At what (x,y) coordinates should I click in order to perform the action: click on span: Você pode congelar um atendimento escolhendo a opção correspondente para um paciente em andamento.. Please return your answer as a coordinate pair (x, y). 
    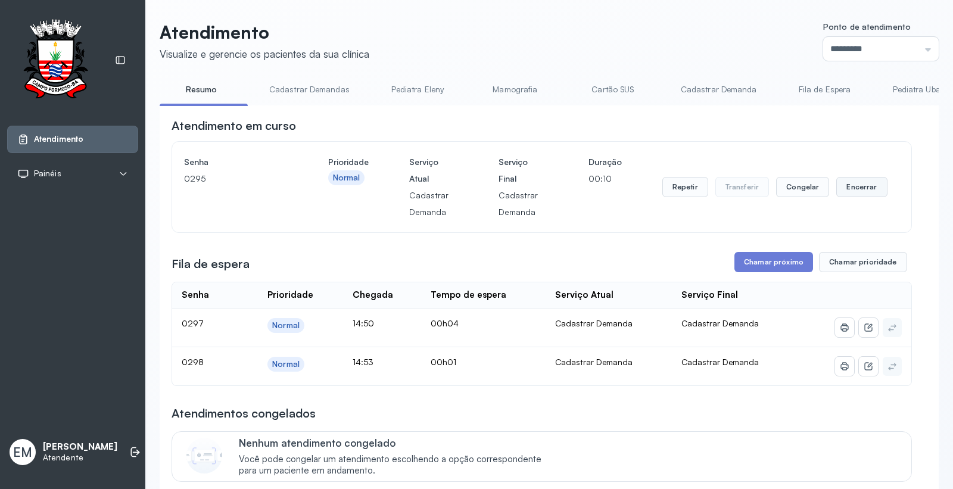
    Looking at the image, I should click on (396, 465).